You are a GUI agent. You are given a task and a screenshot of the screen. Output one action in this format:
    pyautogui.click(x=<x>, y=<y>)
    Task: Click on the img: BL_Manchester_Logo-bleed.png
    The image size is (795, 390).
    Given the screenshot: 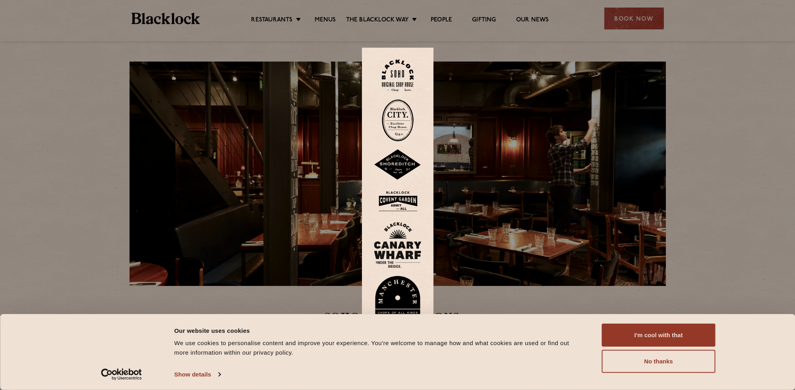 What is the action you would take?
    pyautogui.click(x=398, y=304)
    